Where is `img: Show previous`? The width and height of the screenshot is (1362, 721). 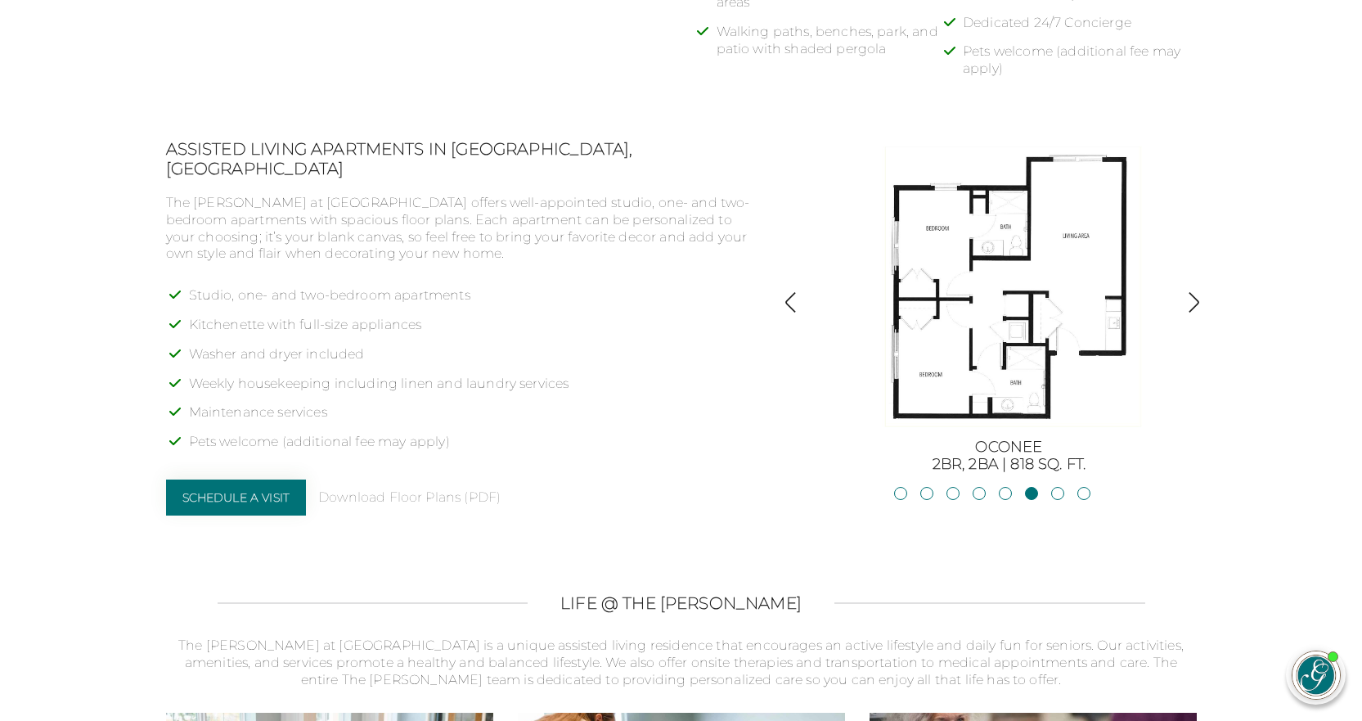
img: Show previous is located at coordinates (790, 302).